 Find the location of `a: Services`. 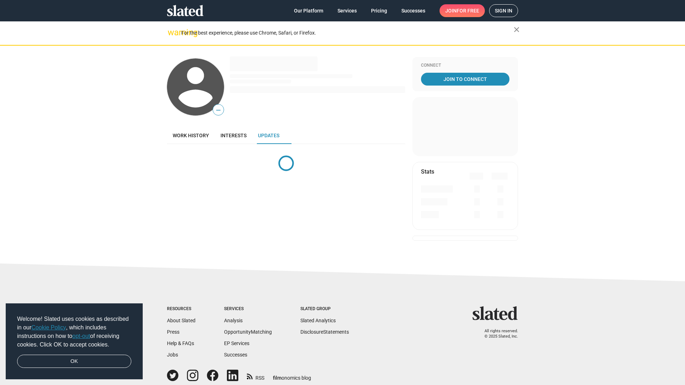

a: Services is located at coordinates (347, 11).